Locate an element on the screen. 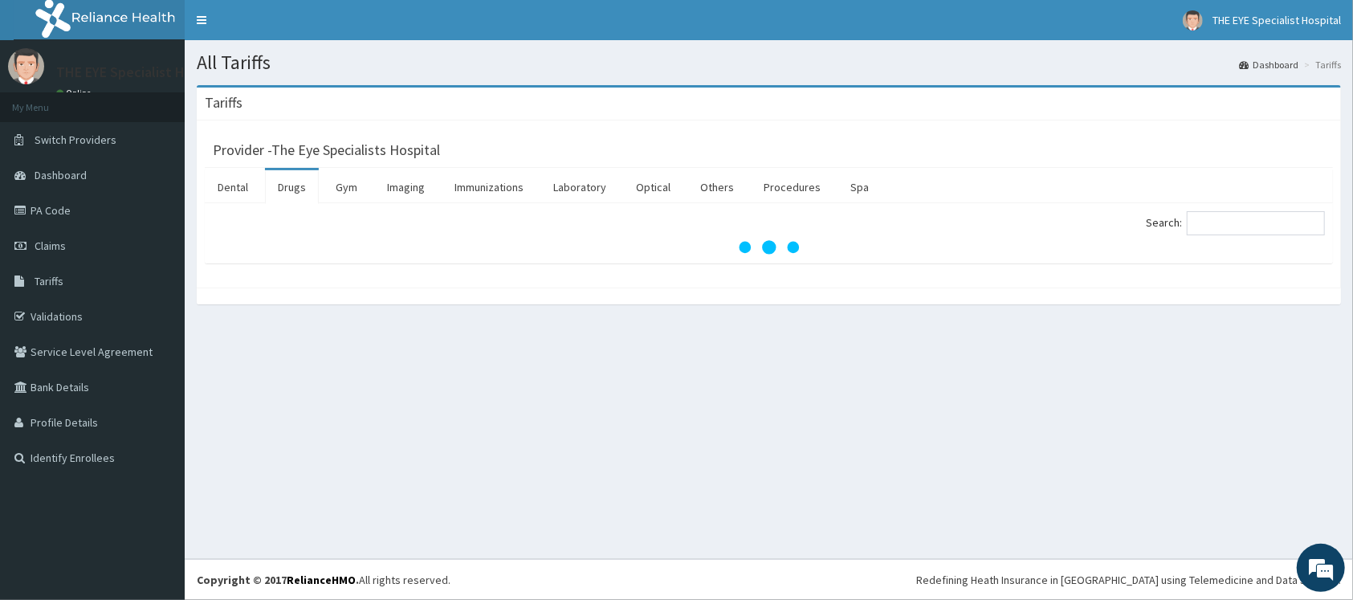 This screenshot has height=600, width=1353. div: Chat with us now is located at coordinates (177, 100).